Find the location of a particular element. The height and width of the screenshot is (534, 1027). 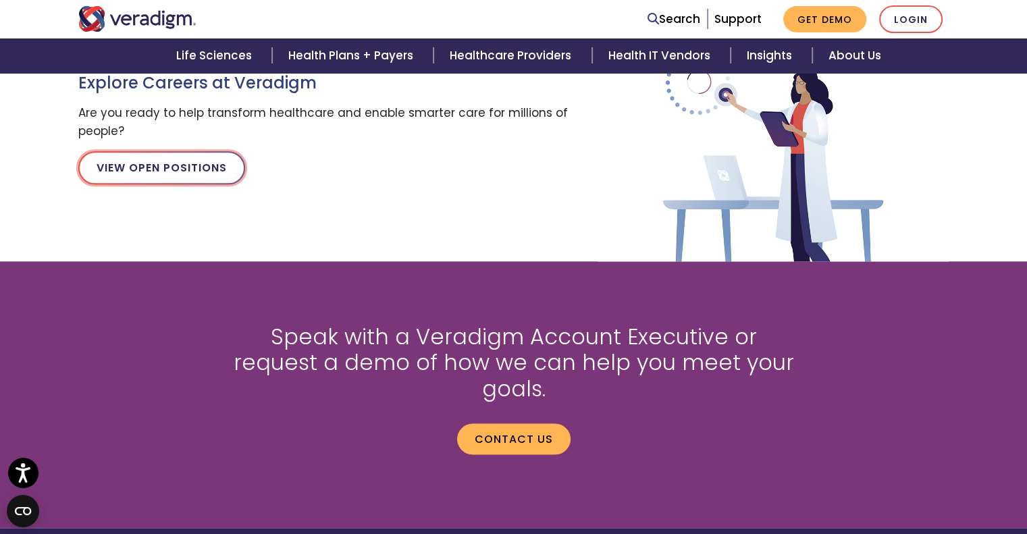

a: Contact us is located at coordinates (514, 439).